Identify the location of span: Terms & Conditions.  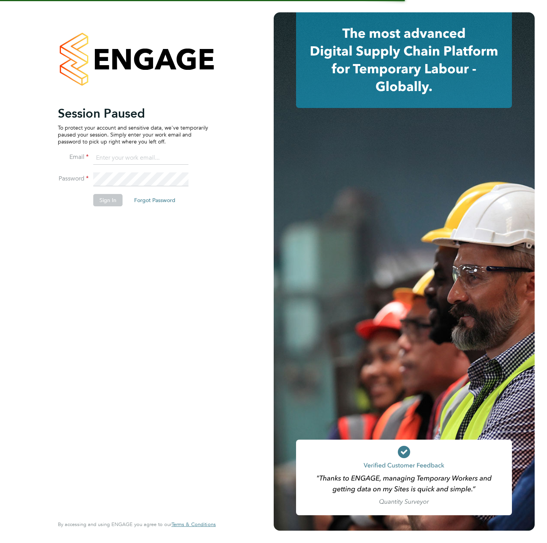
(194, 524).